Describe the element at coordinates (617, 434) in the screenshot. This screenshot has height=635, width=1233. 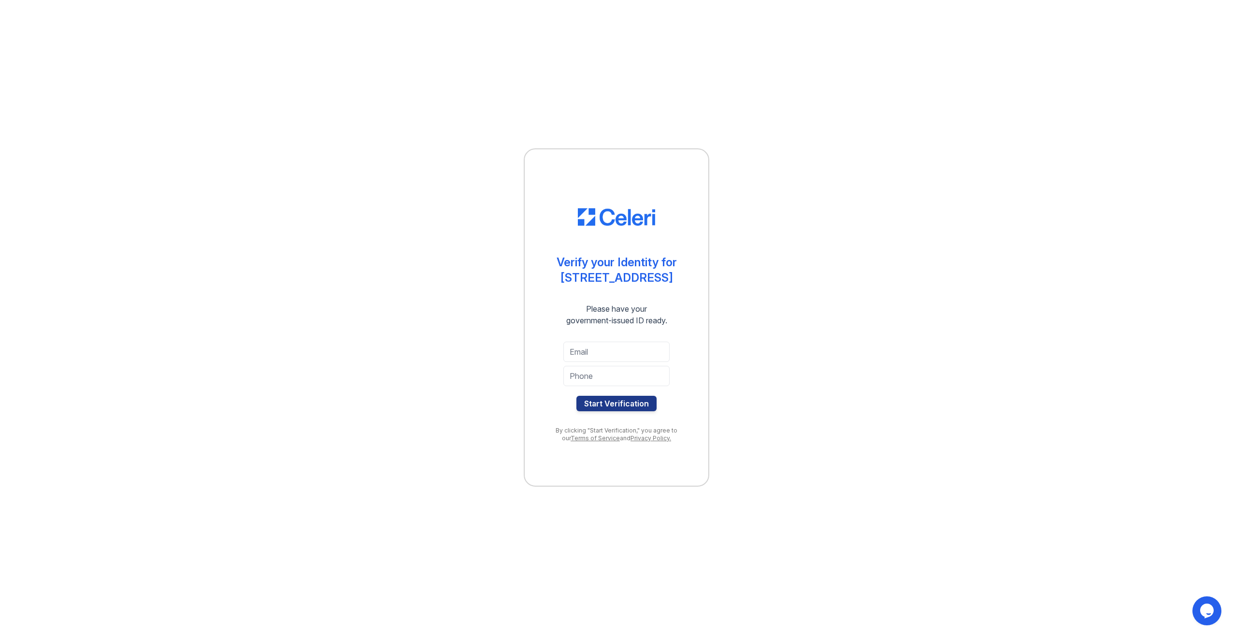
I see `div: By clicking "Start Verification," you agree to our and` at that location.